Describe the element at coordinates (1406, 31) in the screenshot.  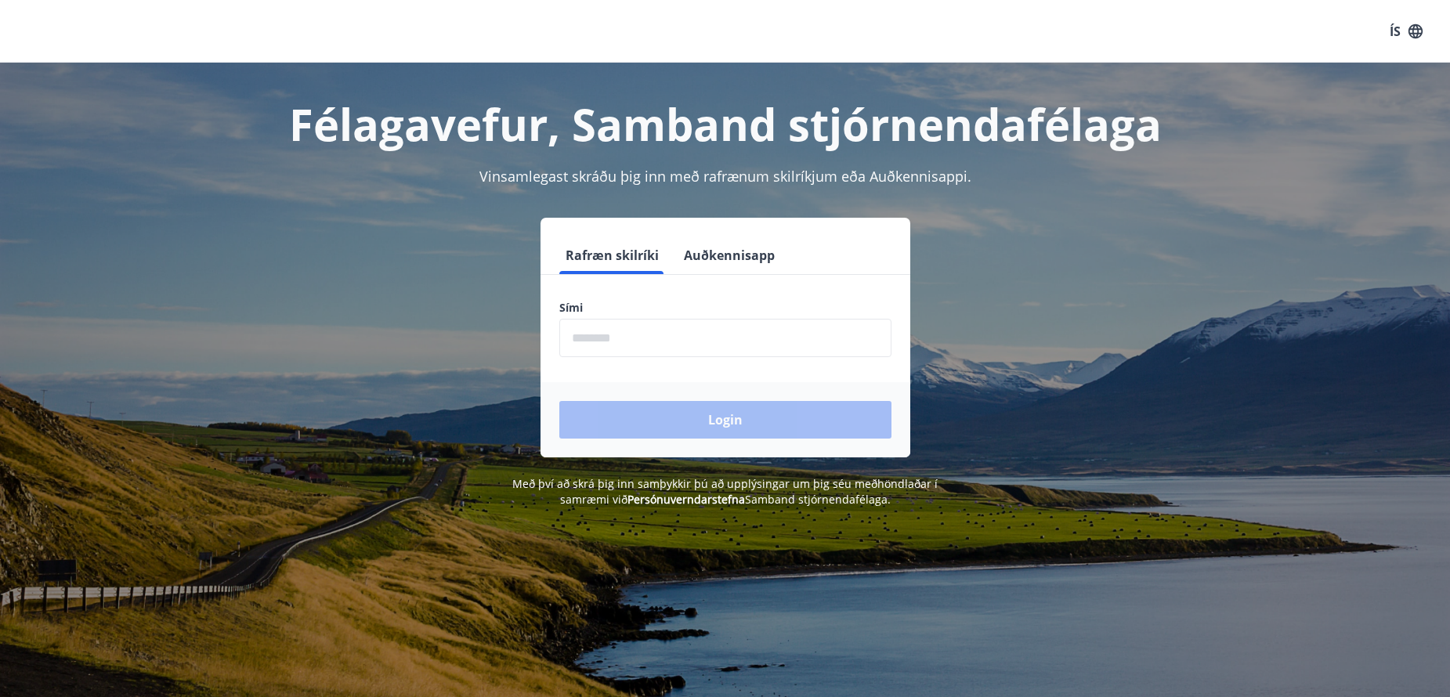
I see `button: ÍS` at that location.